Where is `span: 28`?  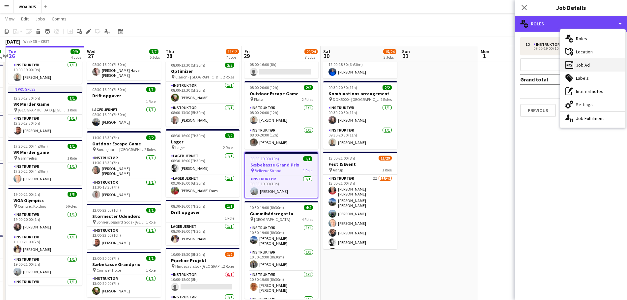
span: 28 is located at coordinates (169, 56).